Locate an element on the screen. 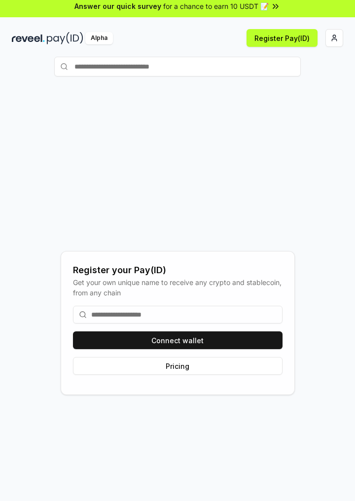 This screenshot has width=355, height=501. img: reveel_dark is located at coordinates (28, 38).